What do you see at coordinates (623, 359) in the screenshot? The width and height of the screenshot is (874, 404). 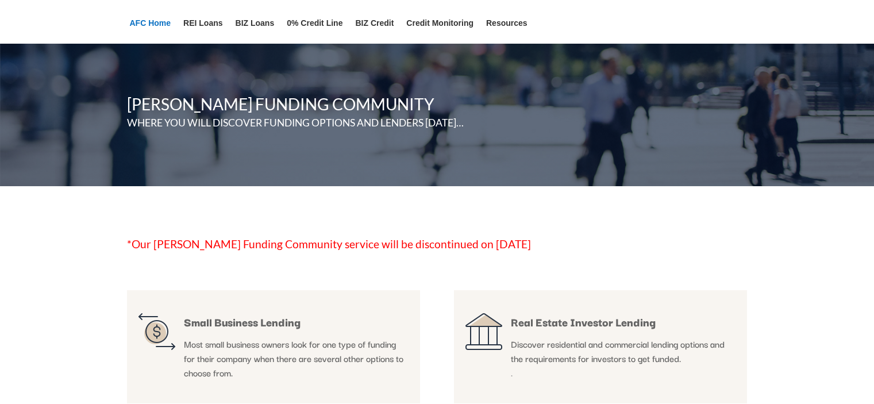 I see `p: Discover residential and commercial lending options and the requirements for investors to get fun...` at bounding box center [623, 359].